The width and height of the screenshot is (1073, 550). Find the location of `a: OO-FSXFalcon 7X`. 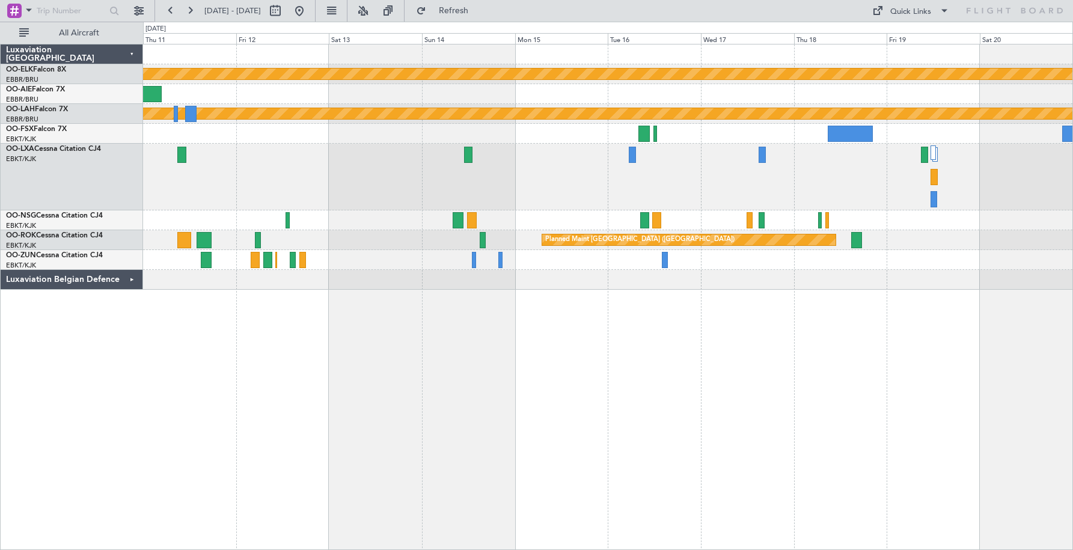

a: OO-FSXFalcon 7X is located at coordinates (36, 129).